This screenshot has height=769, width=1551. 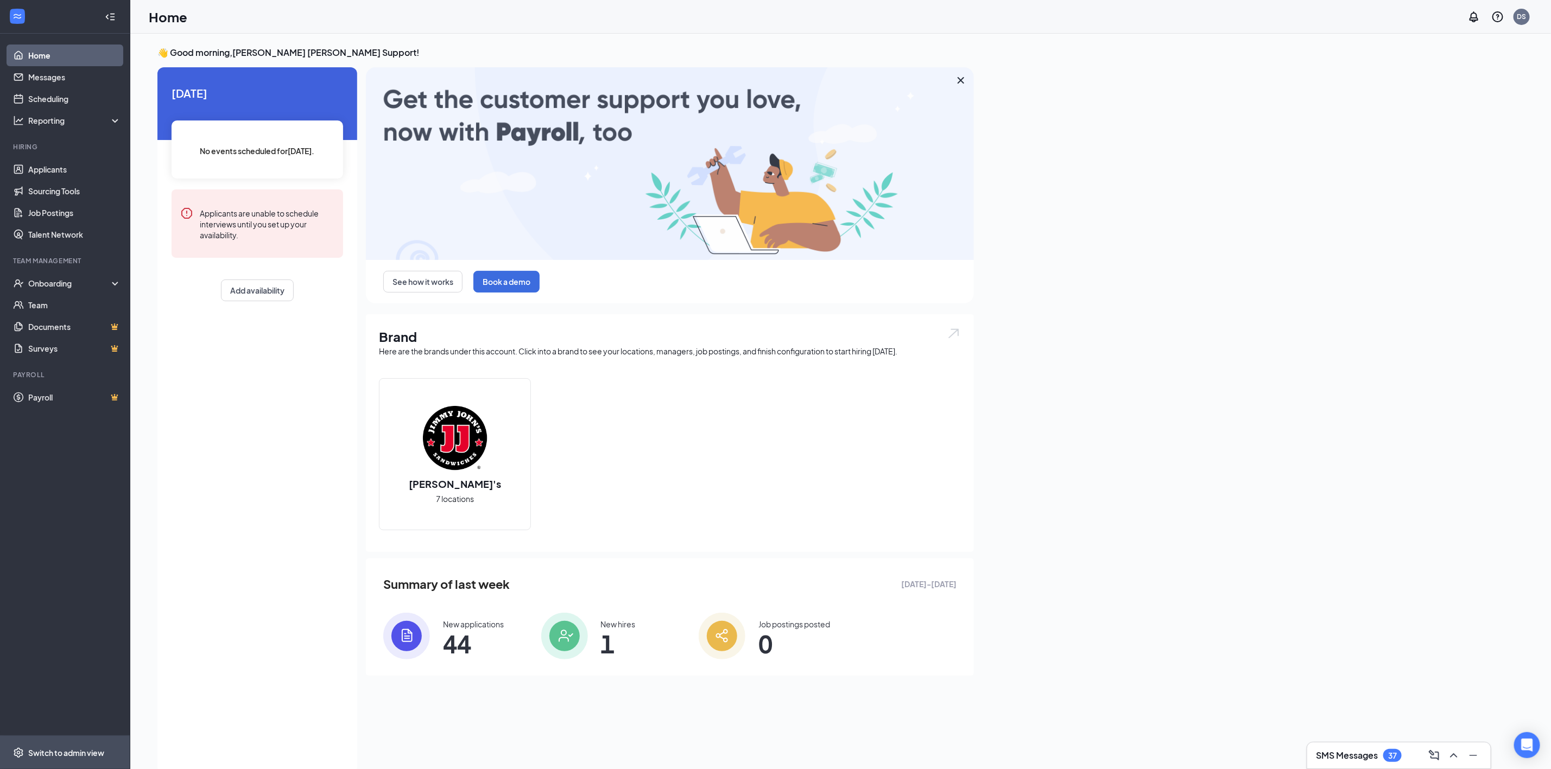 What do you see at coordinates (18, 753) in the screenshot?
I see `svg: Settings` at bounding box center [18, 753].